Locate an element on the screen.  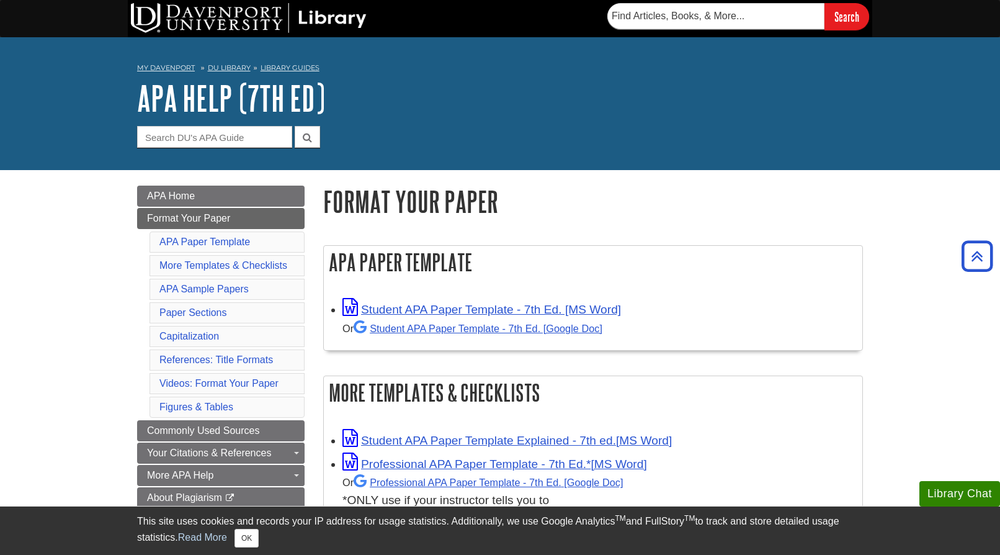
a: Commonly Used Sources is located at coordinates (221, 431).